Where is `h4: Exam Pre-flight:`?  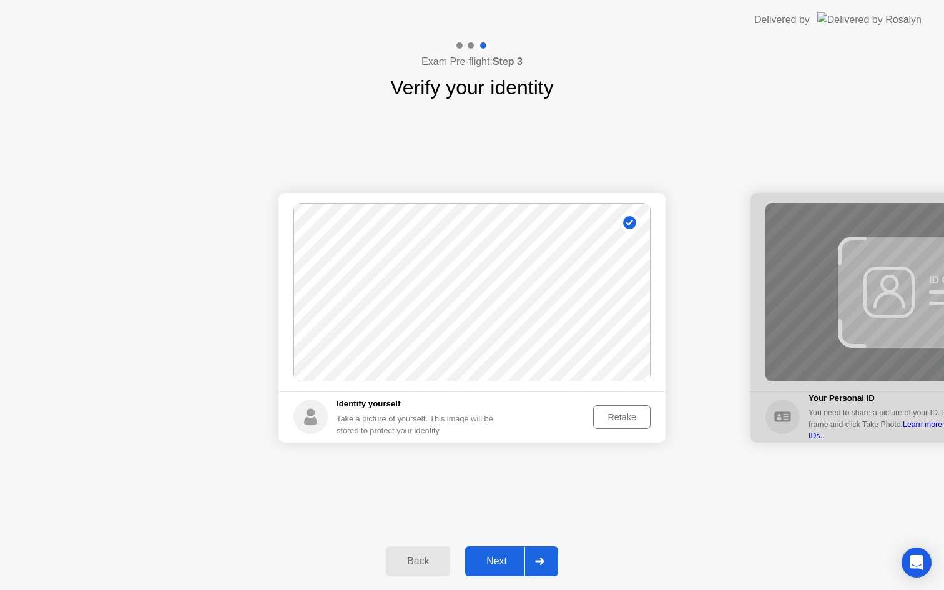
h4: Exam Pre-flight: is located at coordinates (472, 62).